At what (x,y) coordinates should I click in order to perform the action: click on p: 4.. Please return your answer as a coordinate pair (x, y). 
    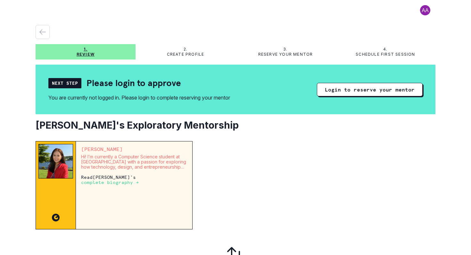
    Looking at the image, I should click on (385, 49).